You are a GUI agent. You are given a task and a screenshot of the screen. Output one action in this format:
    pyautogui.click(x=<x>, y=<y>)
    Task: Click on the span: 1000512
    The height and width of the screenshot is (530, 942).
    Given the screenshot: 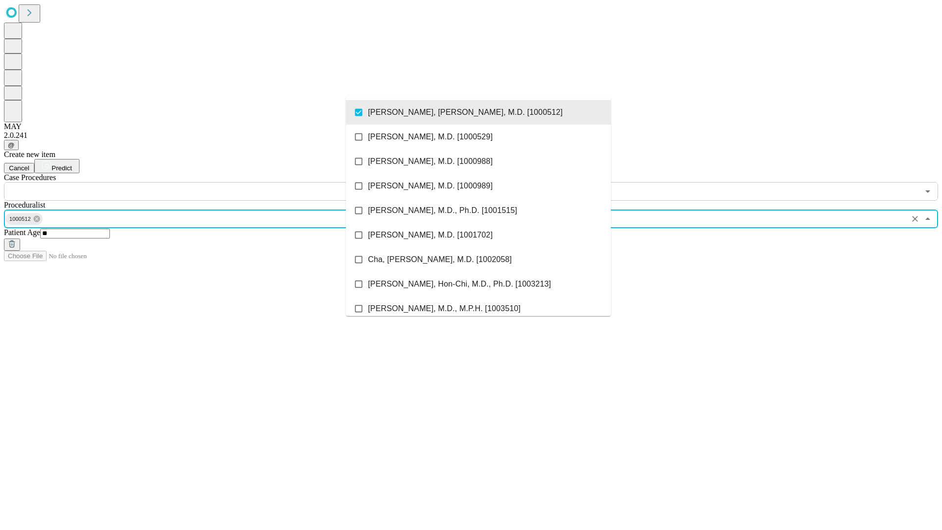 What is the action you would take?
    pyautogui.click(x=20, y=219)
    